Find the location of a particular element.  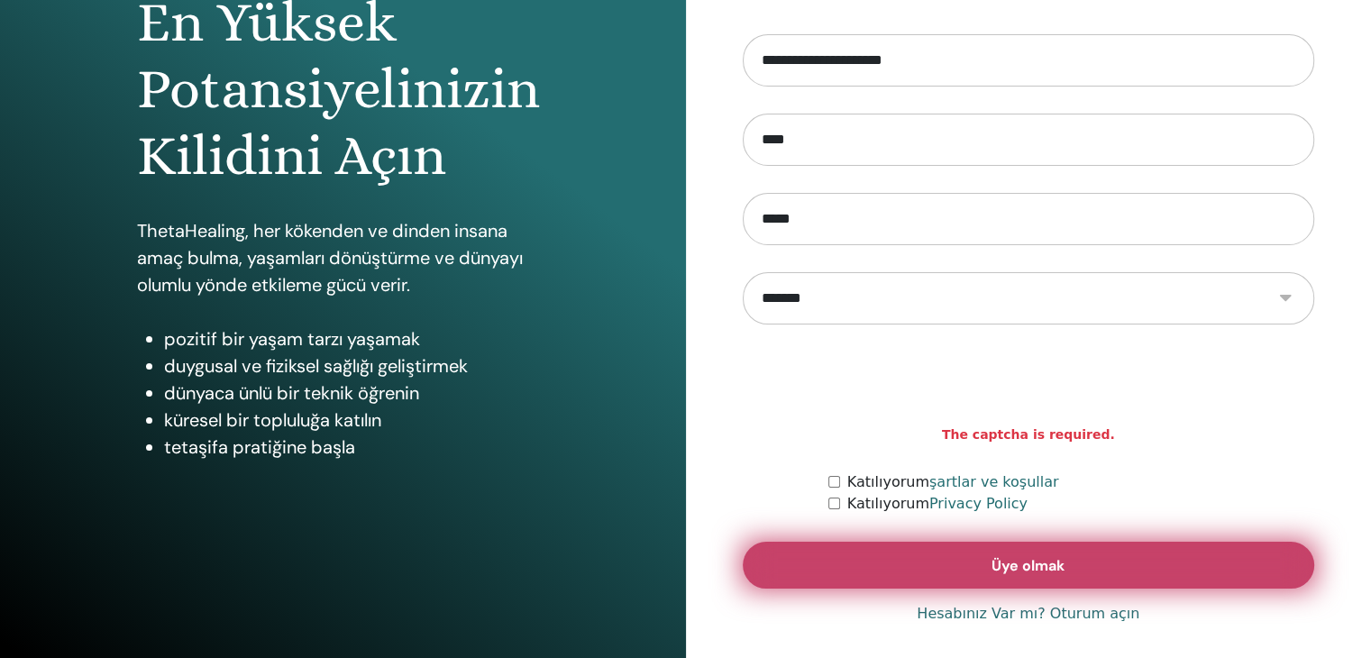

li: duygusal ve fiziksel sağlığı geliştirmek is located at coordinates (356, 366).